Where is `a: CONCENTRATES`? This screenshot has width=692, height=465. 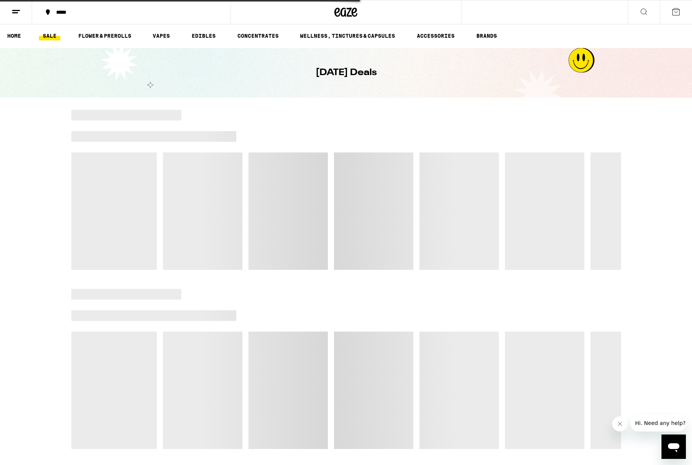
a: CONCENTRATES is located at coordinates (258, 36).